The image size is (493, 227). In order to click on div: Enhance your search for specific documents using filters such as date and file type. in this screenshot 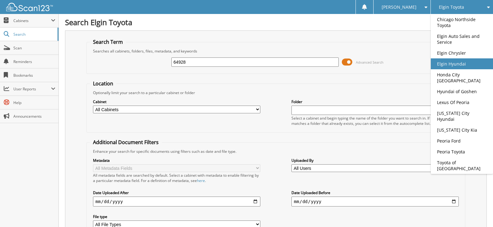, I will do `click(276, 151)`.